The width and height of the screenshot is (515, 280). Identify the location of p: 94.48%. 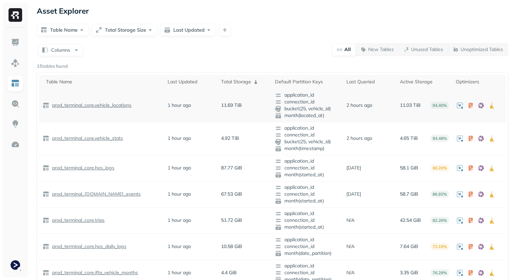
(440, 138).